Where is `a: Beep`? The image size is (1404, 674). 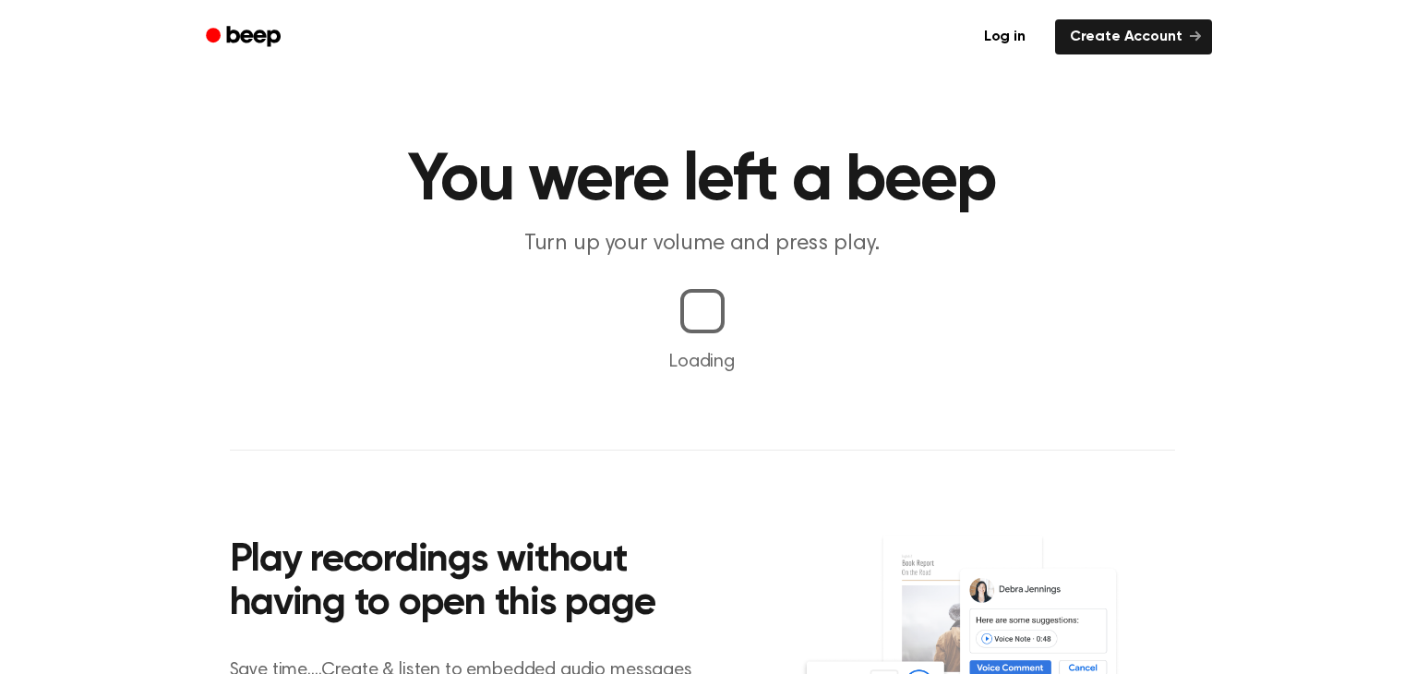 a: Beep is located at coordinates (245, 37).